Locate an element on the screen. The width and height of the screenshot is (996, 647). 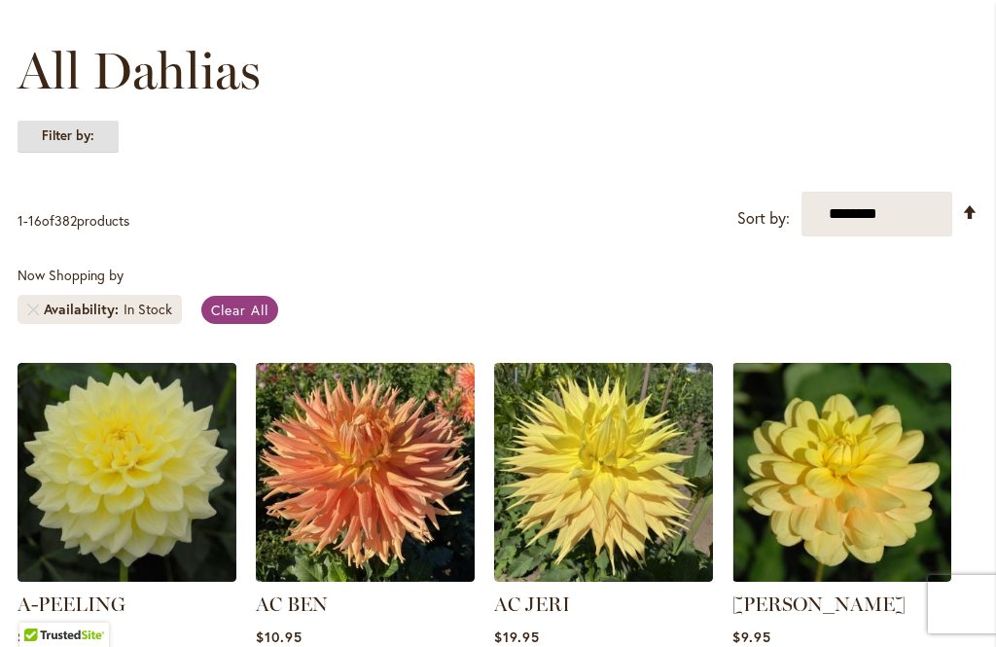
span: 1 is located at coordinates (20, 220).